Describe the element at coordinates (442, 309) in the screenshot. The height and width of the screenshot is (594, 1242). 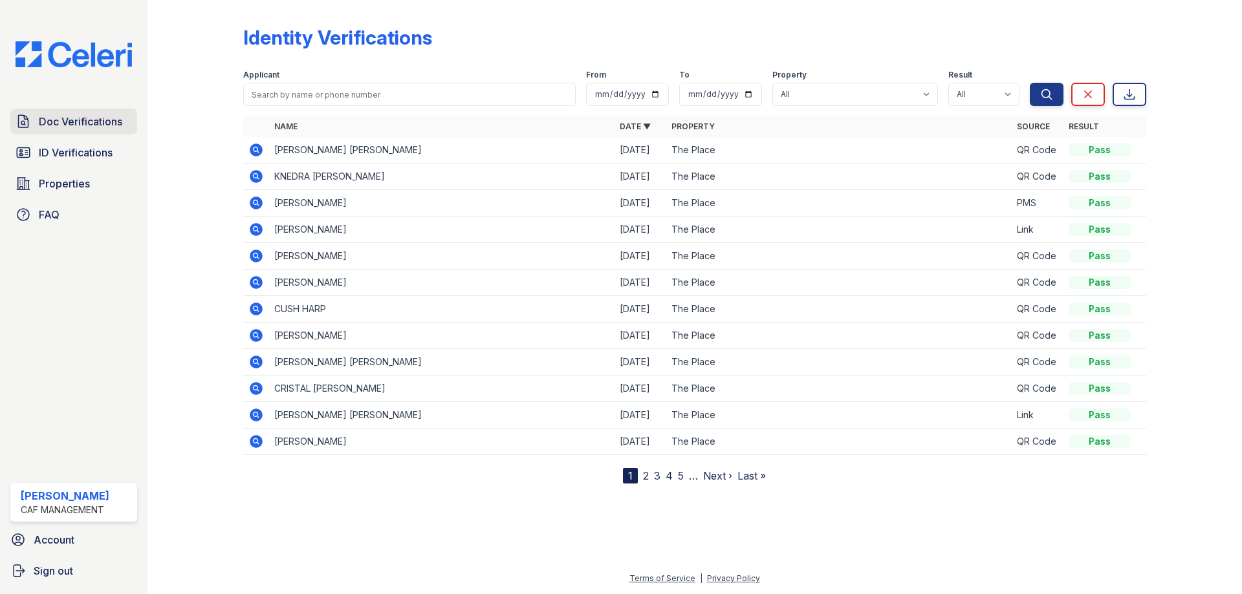
I see `td: CUSH HARP` at that location.